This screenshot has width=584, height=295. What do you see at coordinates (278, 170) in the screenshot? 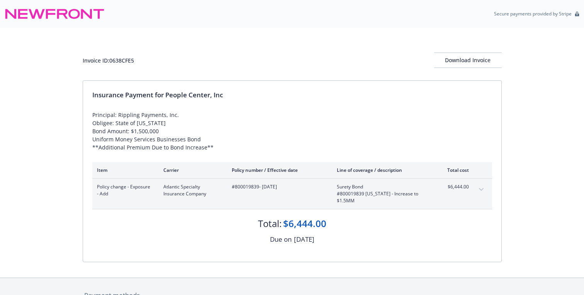
I see `div: Policy number / Effective date` at bounding box center [278, 170].